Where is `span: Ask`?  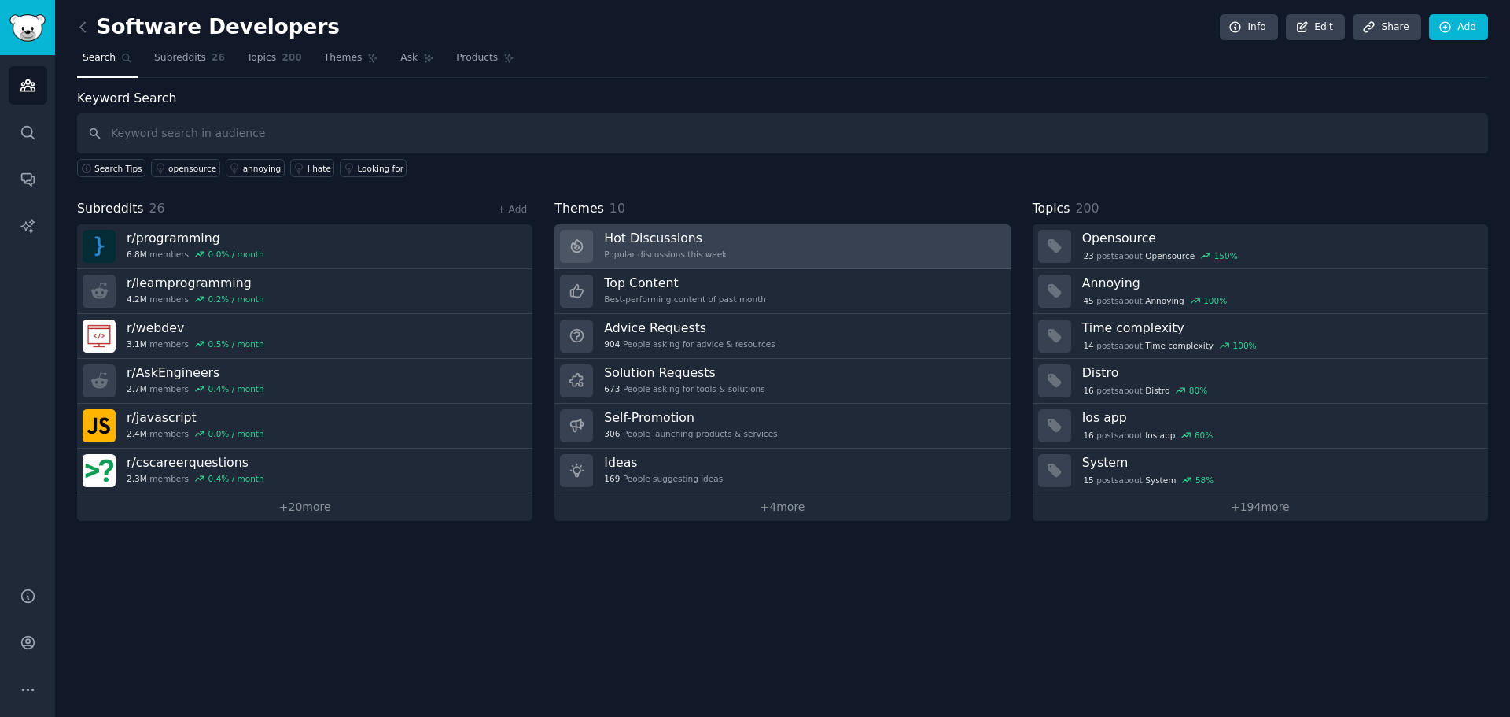 span: Ask is located at coordinates (409, 58).